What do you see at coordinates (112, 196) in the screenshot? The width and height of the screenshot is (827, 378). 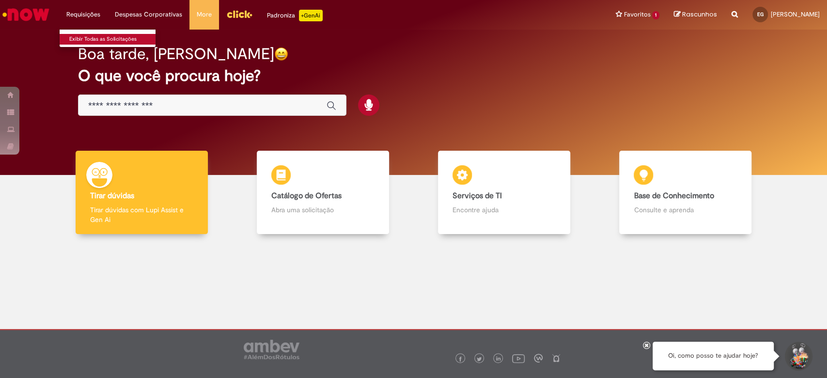 I see `b: Tirar dúvidas` at bounding box center [112, 196].